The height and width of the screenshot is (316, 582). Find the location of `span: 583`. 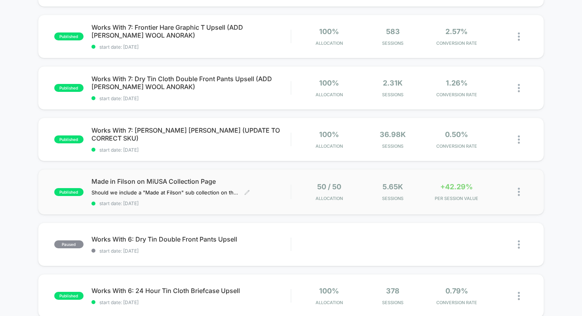

span: 583 is located at coordinates (393, 31).